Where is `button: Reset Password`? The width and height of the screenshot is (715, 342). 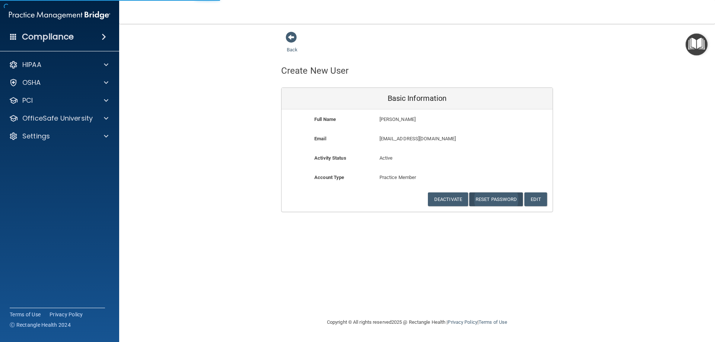
button: Reset Password is located at coordinates (496, 199).